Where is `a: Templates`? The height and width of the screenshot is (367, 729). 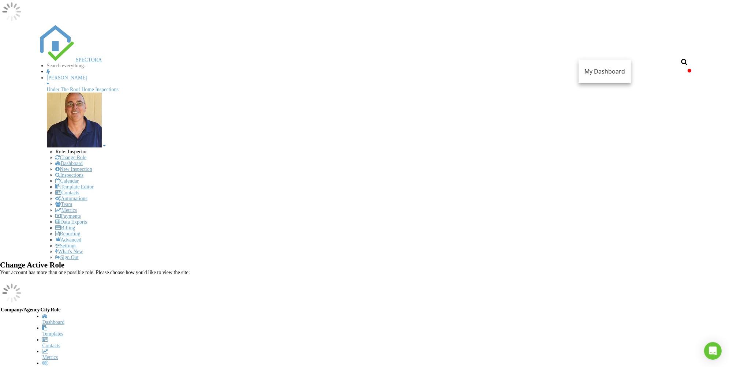
a: Templates is located at coordinates (369, 331).